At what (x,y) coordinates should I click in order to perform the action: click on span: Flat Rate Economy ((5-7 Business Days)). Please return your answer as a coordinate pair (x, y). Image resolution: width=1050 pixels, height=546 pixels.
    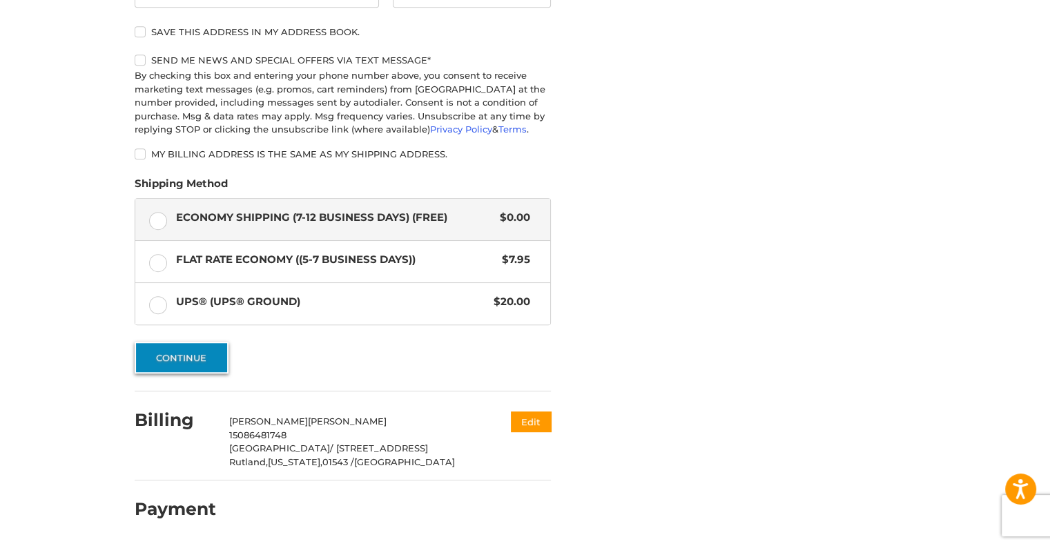
    Looking at the image, I should click on (336, 260).